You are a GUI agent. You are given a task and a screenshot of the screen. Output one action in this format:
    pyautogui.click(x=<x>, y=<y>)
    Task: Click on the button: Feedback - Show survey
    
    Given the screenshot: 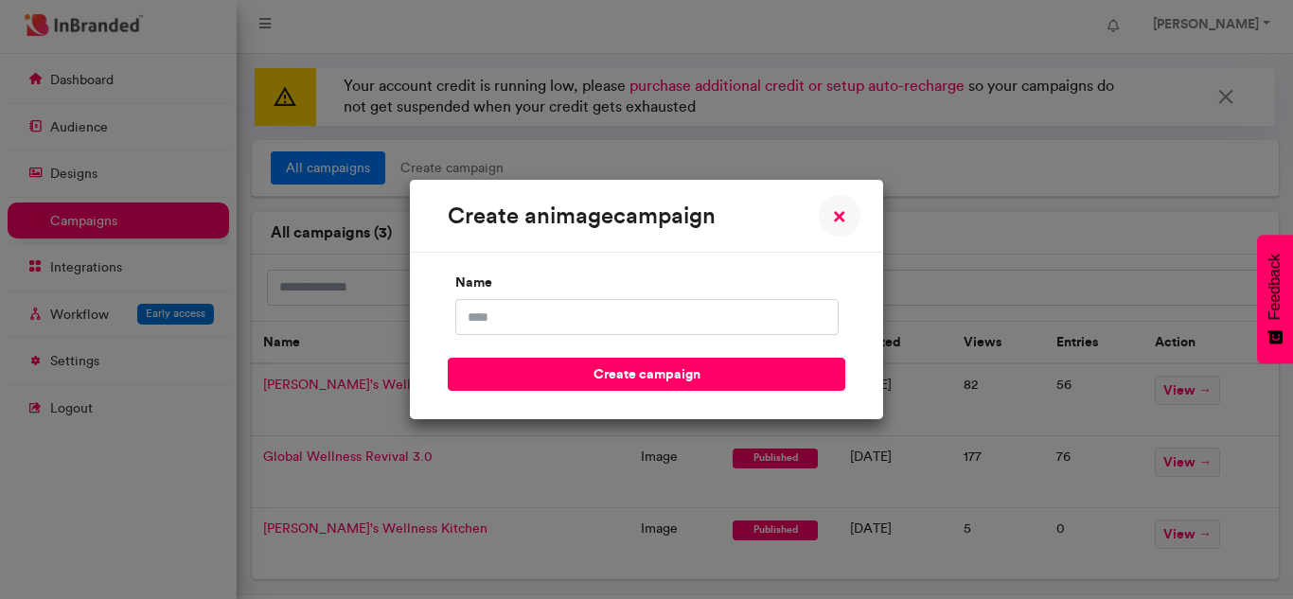 What is the action you would take?
    pyautogui.click(x=1275, y=299)
    